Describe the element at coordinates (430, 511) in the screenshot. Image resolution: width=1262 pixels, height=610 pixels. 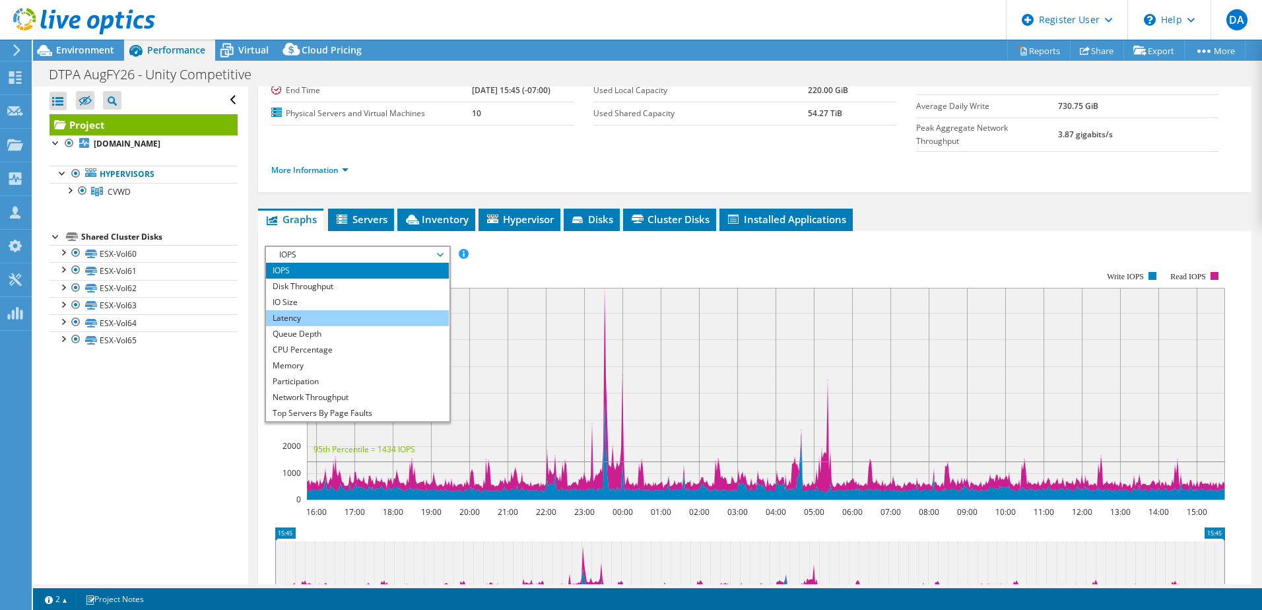
I see `text: 19:00` at that location.